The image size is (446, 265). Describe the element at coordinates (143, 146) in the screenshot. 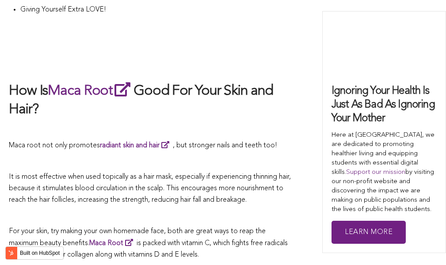

I see `span: Maca root not only promotes , but stronger nails and teeth too!` at that location.